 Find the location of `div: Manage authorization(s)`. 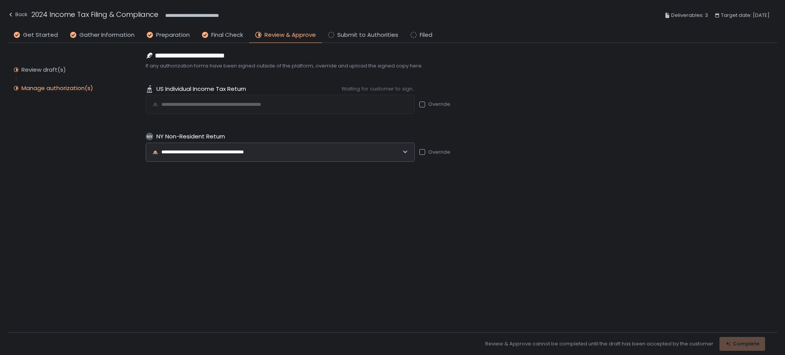

div: Manage authorization(s) is located at coordinates (57, 88).